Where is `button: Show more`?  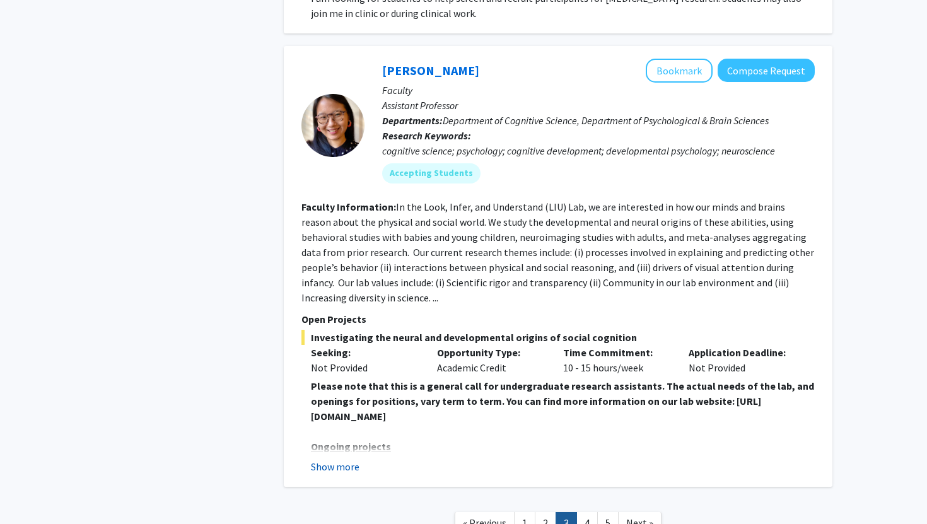
button: Show more is located at coordinates (335, 467).